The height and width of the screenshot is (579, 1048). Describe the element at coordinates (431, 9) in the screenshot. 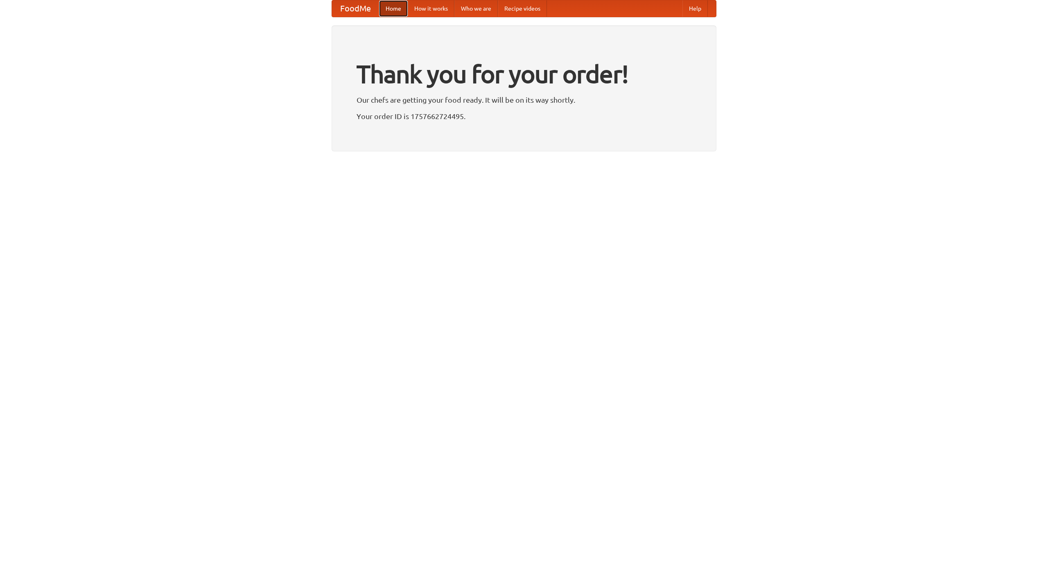

I see `a: How it works` at that location.